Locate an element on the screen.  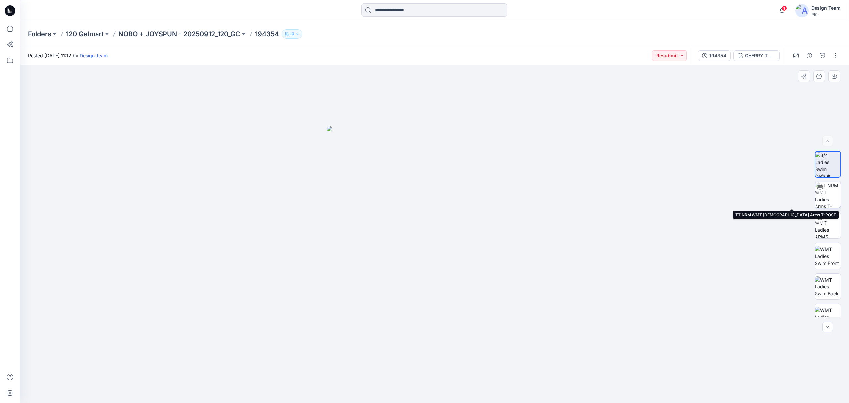
p: Folders is located at coordinates (39, 34).